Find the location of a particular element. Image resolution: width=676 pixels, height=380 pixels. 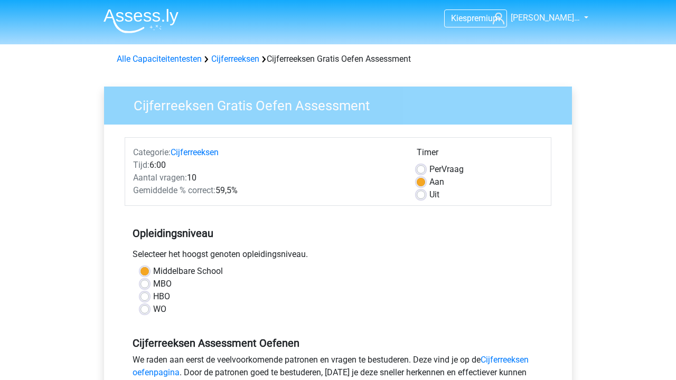

h5: Cijferreeksen Assessment Oefenen is located at coordinates (338, 343).